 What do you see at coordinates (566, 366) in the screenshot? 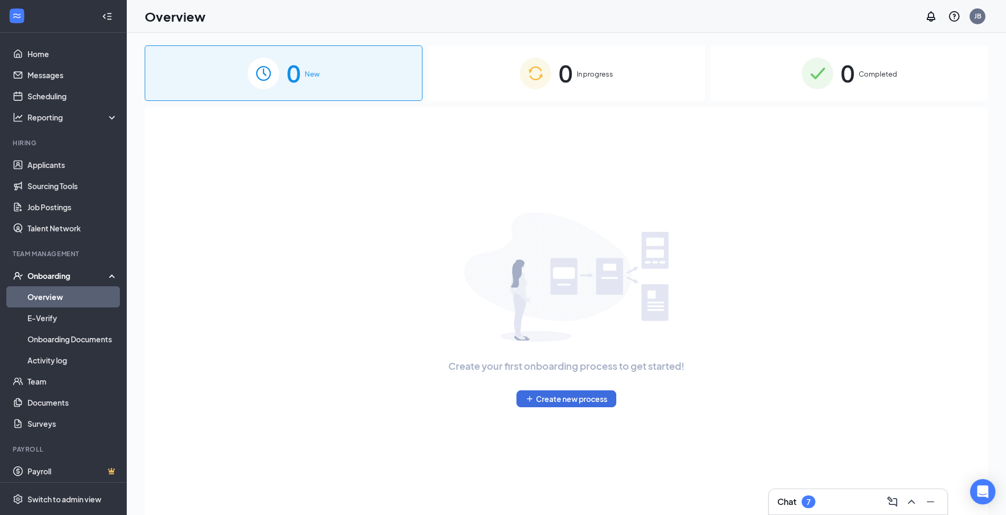
I see `span: Create your first onboarding process to get started!` at bounding box center [566, 366].